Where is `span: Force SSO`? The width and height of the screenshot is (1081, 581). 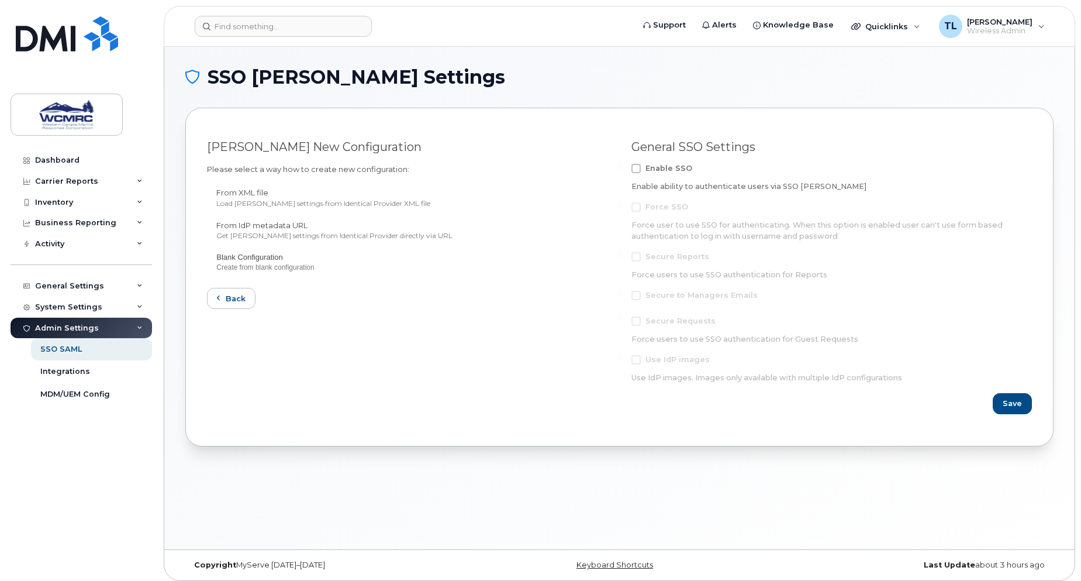 span: Force SSO is located at coordinates (667, 206).